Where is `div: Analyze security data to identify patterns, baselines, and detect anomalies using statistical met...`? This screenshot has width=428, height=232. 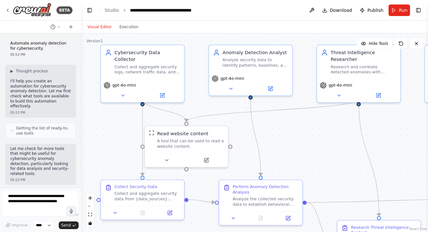
div: Analyze security data to identify patterns, baselines, and detect anomalies using statistical met... is located at coordinates (255, 63).